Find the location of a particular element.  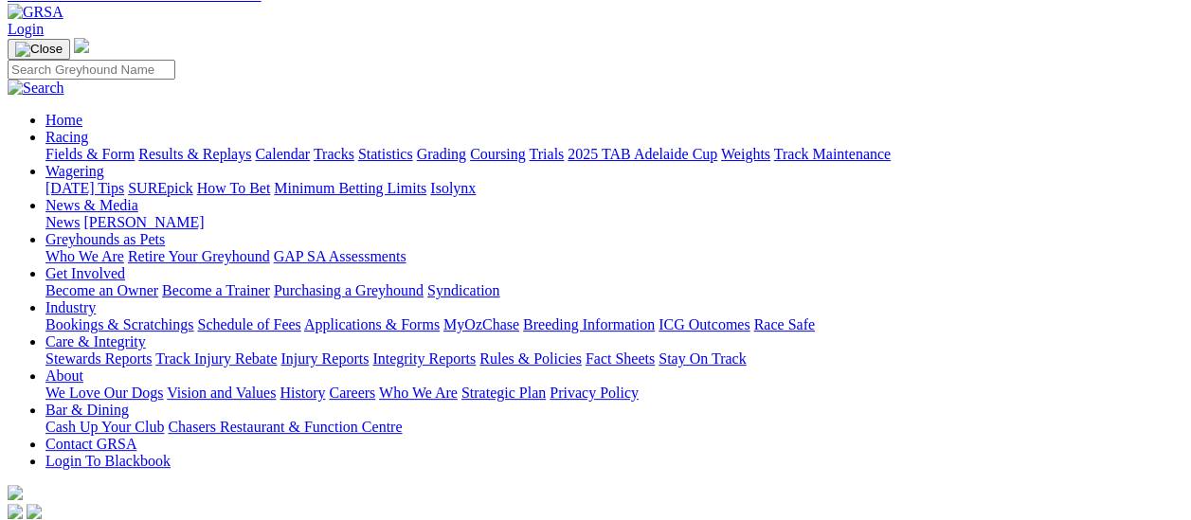

a: Racing is located at coordinates (66, 136).